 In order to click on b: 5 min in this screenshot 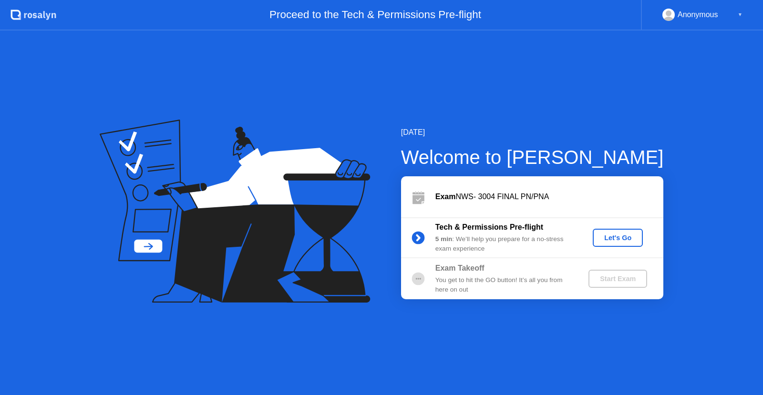, I will do `click(444, 239)`.